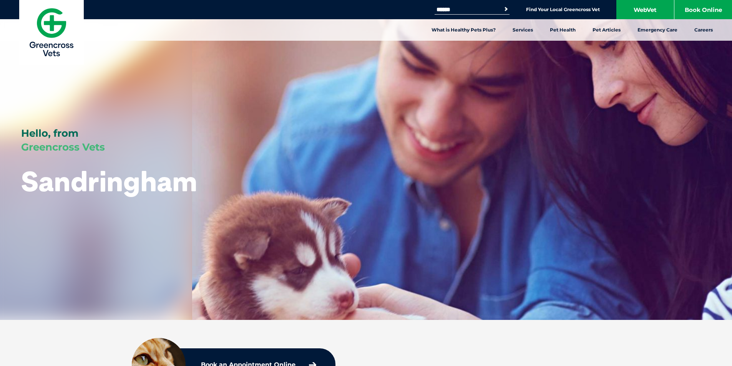 This screenshot has width=732, height=366. I want to click on span: Hello, from, so click(50, 133).